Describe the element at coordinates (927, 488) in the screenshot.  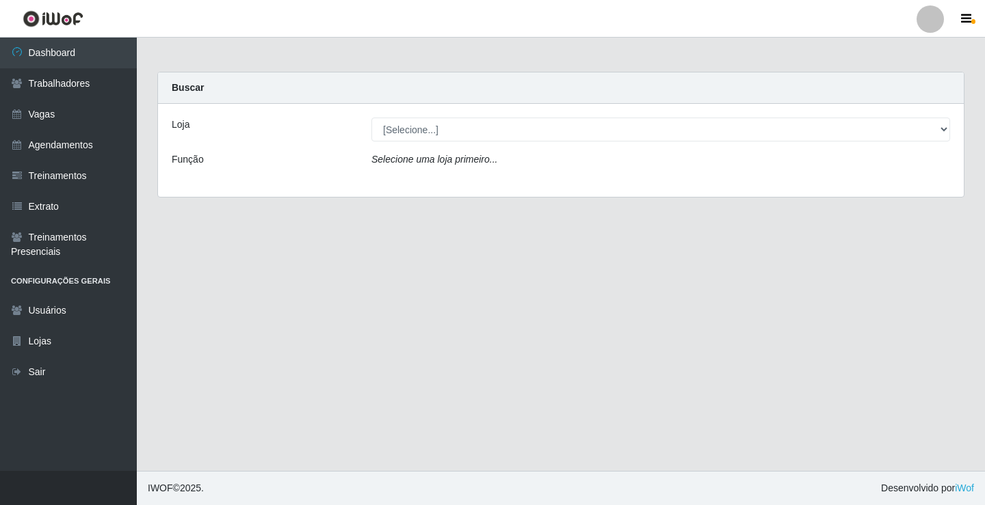
I see `span: Desenvolvido por` at that location.